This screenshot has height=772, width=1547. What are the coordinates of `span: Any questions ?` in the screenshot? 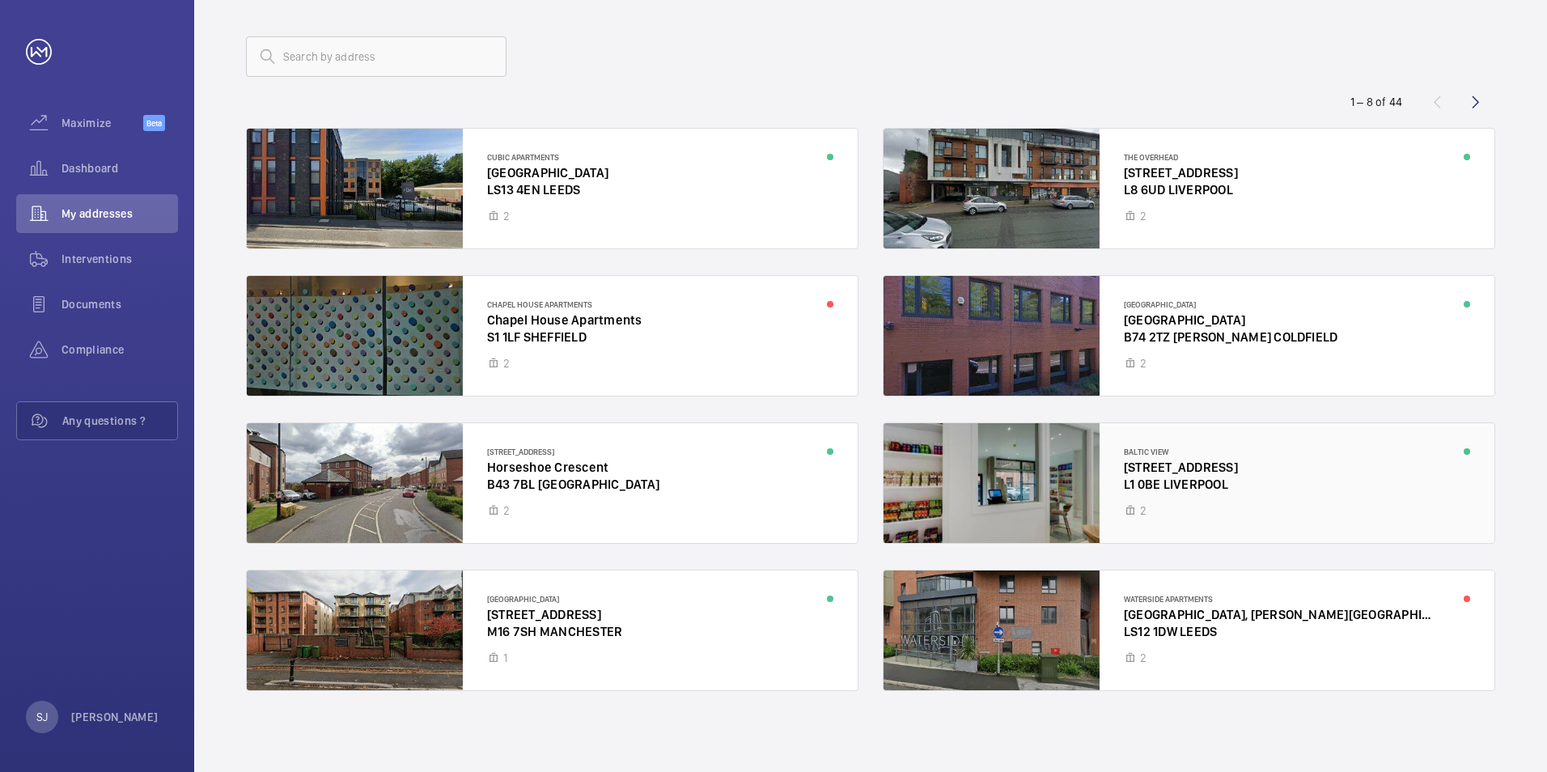 It's located at (120, 421).